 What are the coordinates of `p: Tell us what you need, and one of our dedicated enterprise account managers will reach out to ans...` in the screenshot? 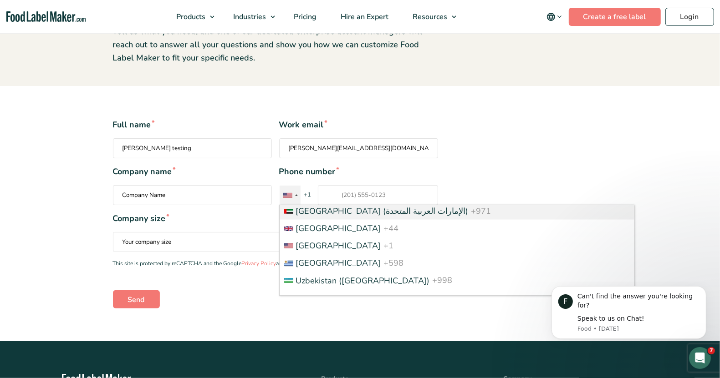 It's located at (275, 45).